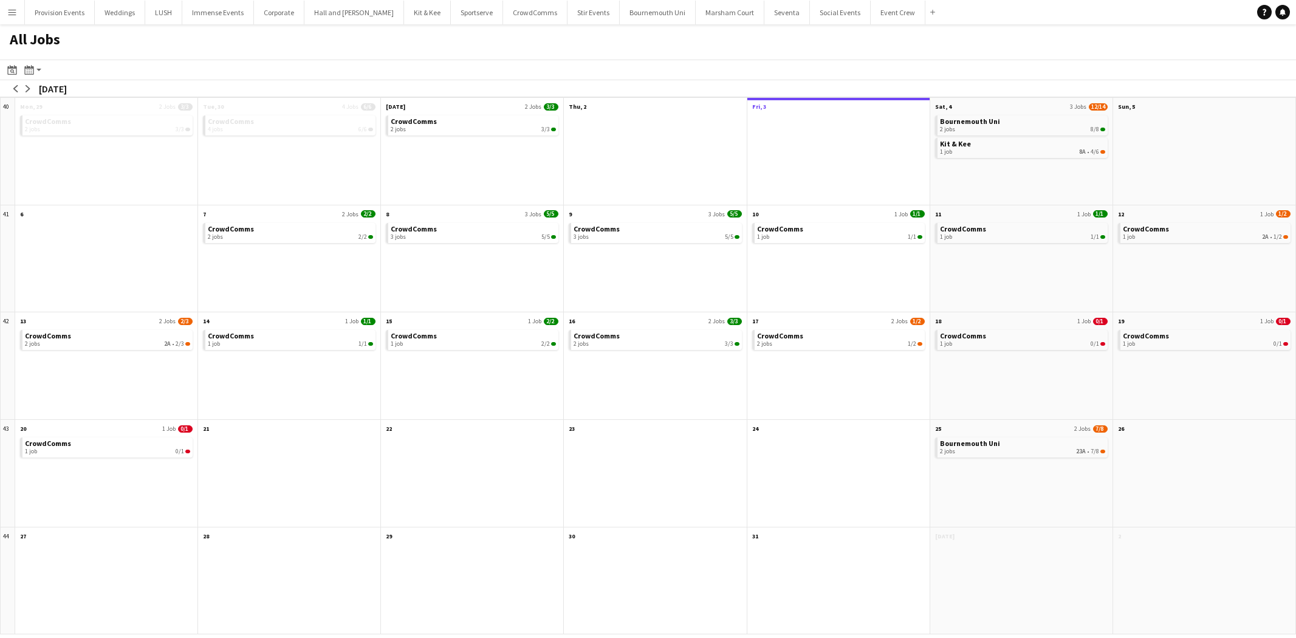 Image resolution: width=1296 pixels, height=638 pixels. Describe the element at coordinates (970, 121) in the screenshot. I see `span: Bournemouth Uni` at that location.